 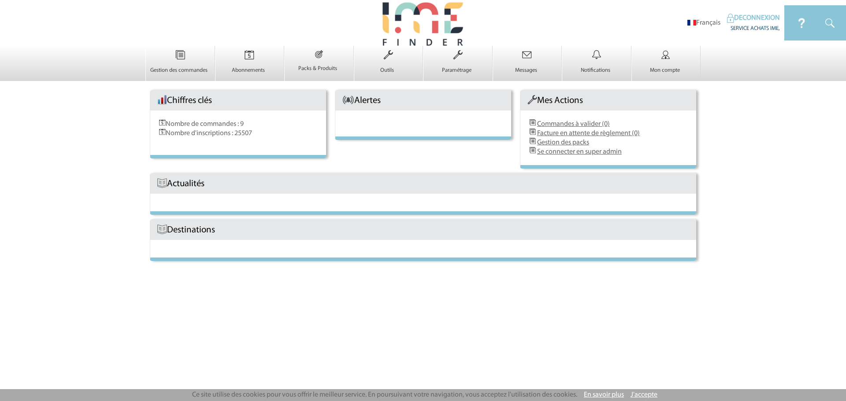 What do you see at coordinates (753, 18) in the screenshot?
I see `a: DECONNEXION` at bounding box center [753, 18].